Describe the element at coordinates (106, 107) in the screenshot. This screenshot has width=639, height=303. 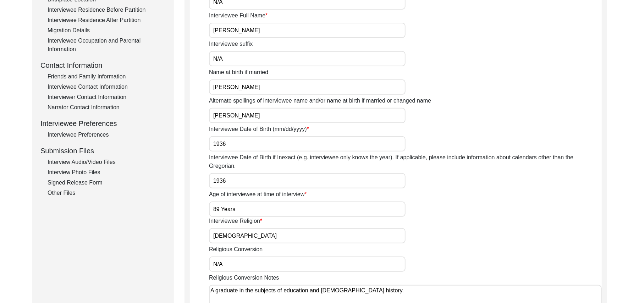
I see `div: Narrator Contact Information` at that location.